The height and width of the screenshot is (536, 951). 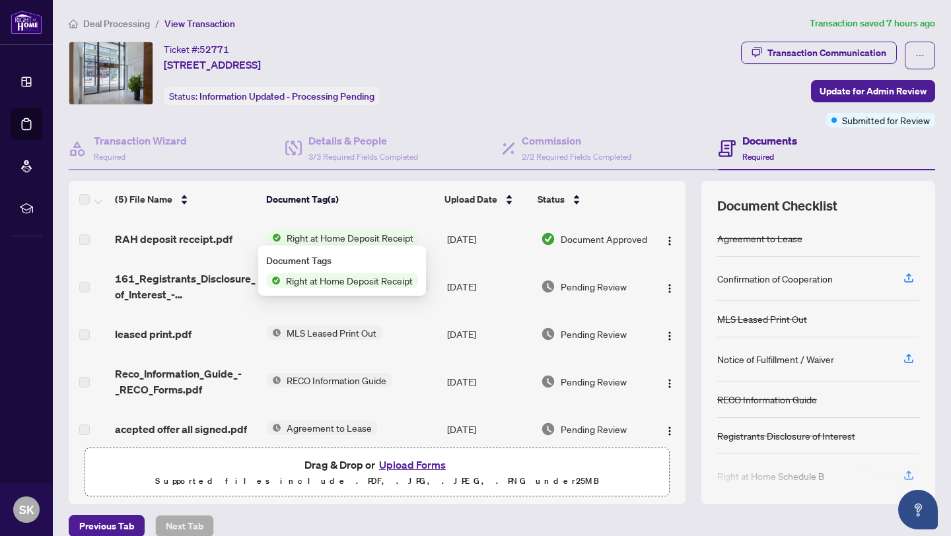 What do you see at coordinates (73, 24) in the screenshot?
I see `span: home` at bounding box center [73, 24].